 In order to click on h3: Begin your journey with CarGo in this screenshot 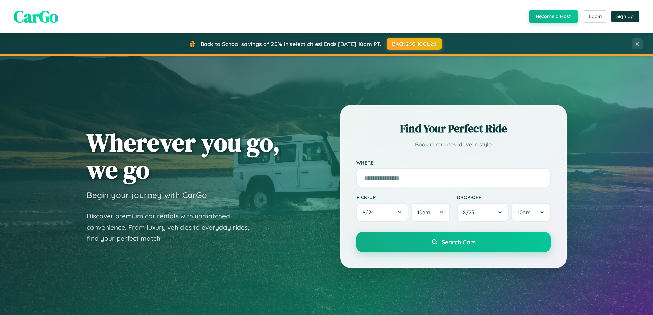, I will do `click(147, 195)`.